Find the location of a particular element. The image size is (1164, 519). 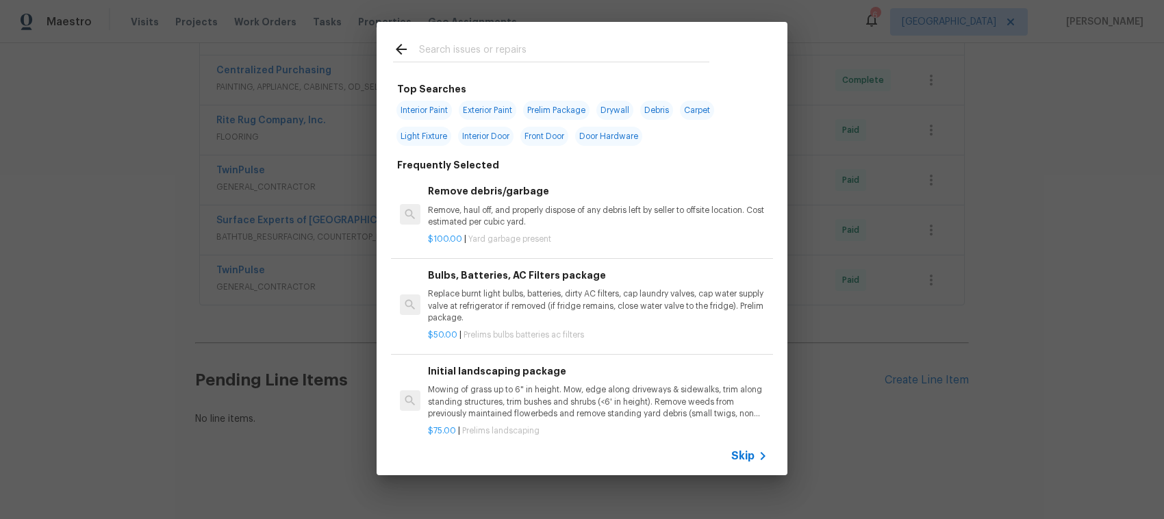

span: Interior Door is located at coordinates (485, 136).